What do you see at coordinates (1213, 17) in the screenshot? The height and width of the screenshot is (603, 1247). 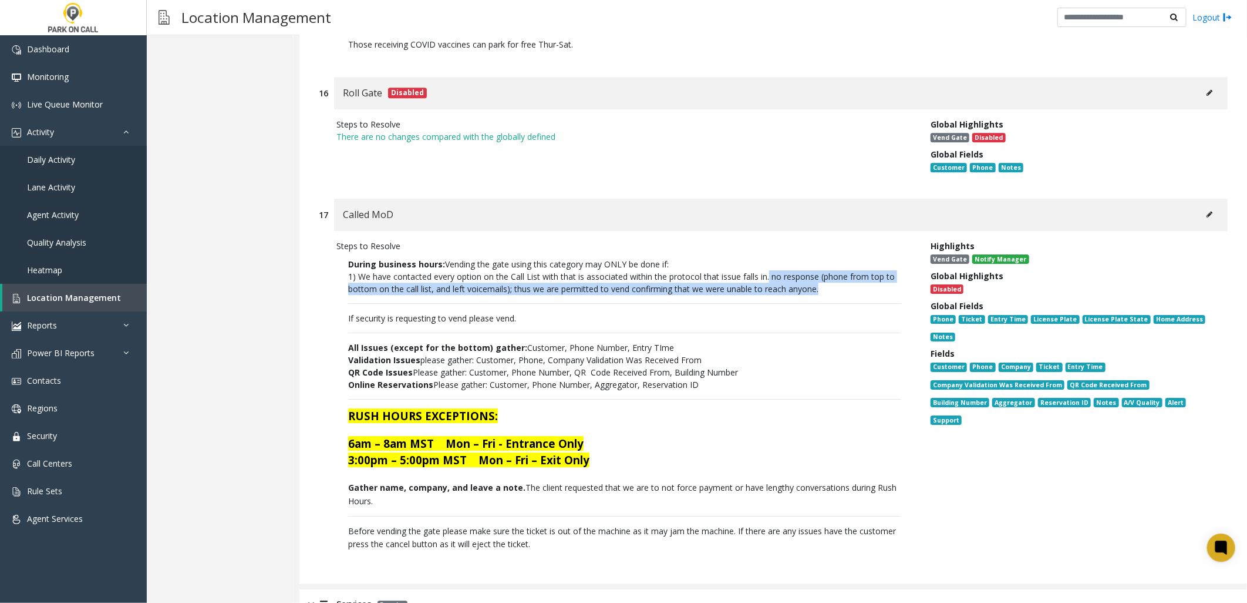 I see `a: Logout` at bounding box center [1213, 17].